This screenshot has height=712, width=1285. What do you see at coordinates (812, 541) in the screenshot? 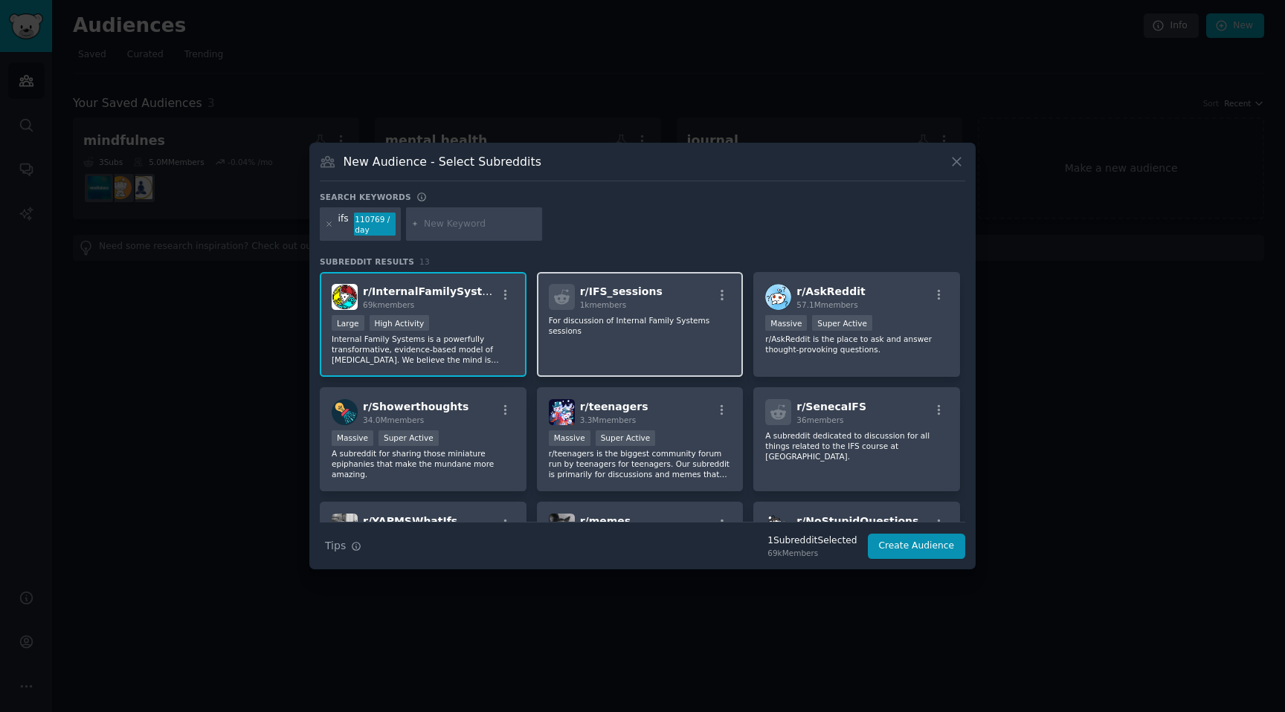
I see `div: 1 Subreddit Selected` at bounding box center [812, 541].